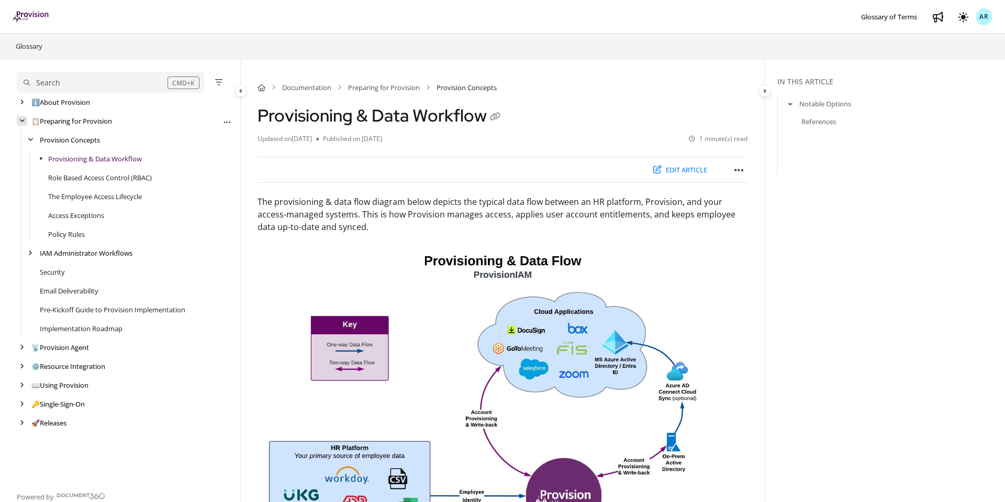 The height and width of the screenshot is (502, 1005). What do you see at coordinates (70, 140) in the screenshot?
I see `a: Provision Concepts` at bounding box center [70, 140].